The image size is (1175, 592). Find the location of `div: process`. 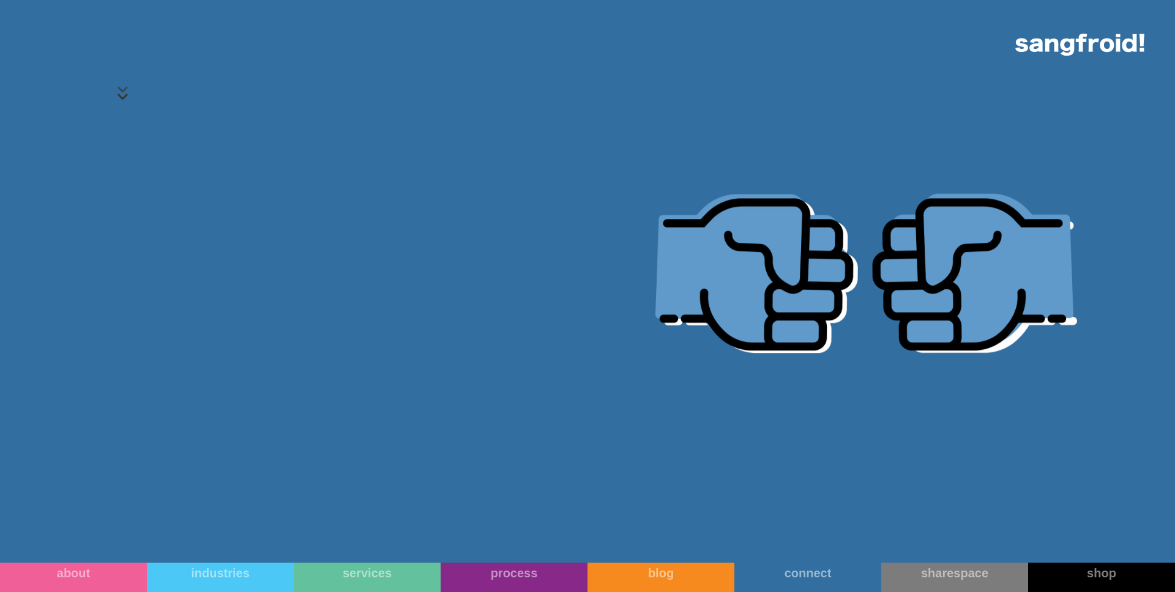

div: process is located at coordinates (514, 573).